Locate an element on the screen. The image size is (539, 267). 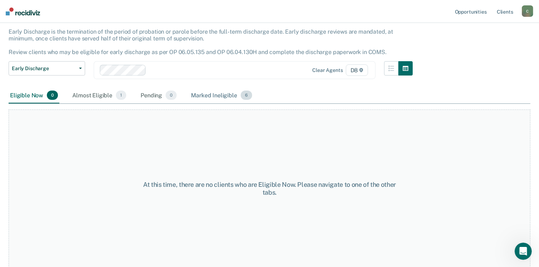
span: D8 is located at coordinates (357, 70).